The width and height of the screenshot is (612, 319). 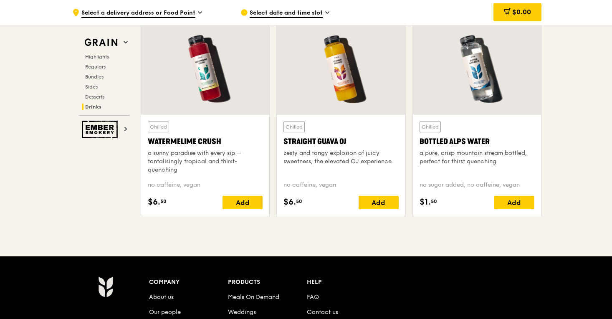 I want to click on span: Select date and time slot, so click(x=286, y=13).